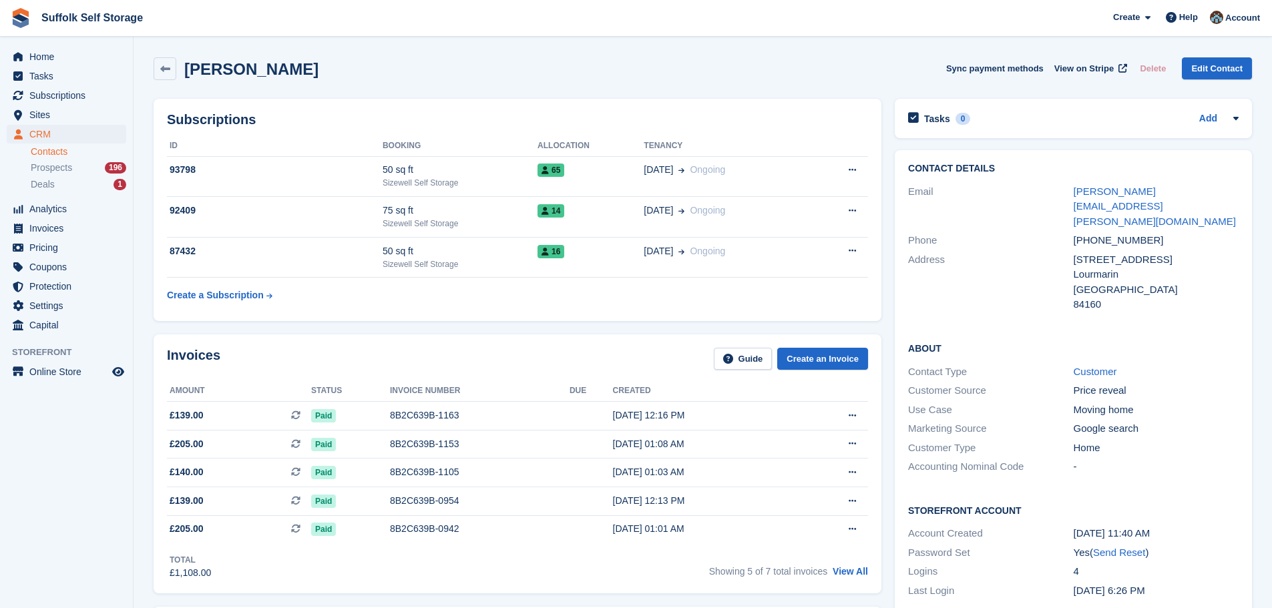 The height and width of the screenshot is (608, 1272). I want to click on div: 84160, so click(1156, 305).